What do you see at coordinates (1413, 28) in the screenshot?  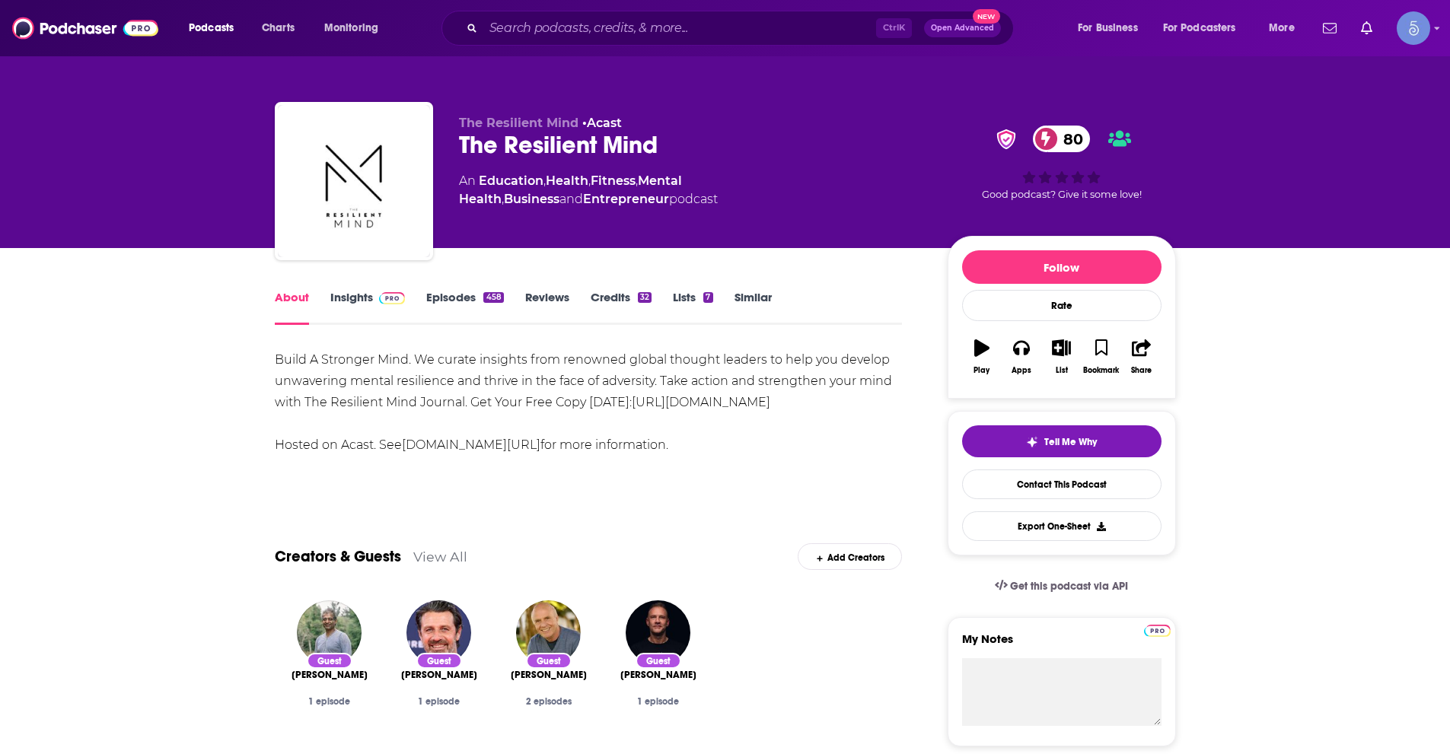 I see `span: Logged in as Spiral5-G1` at bounding box center [1413, 28].